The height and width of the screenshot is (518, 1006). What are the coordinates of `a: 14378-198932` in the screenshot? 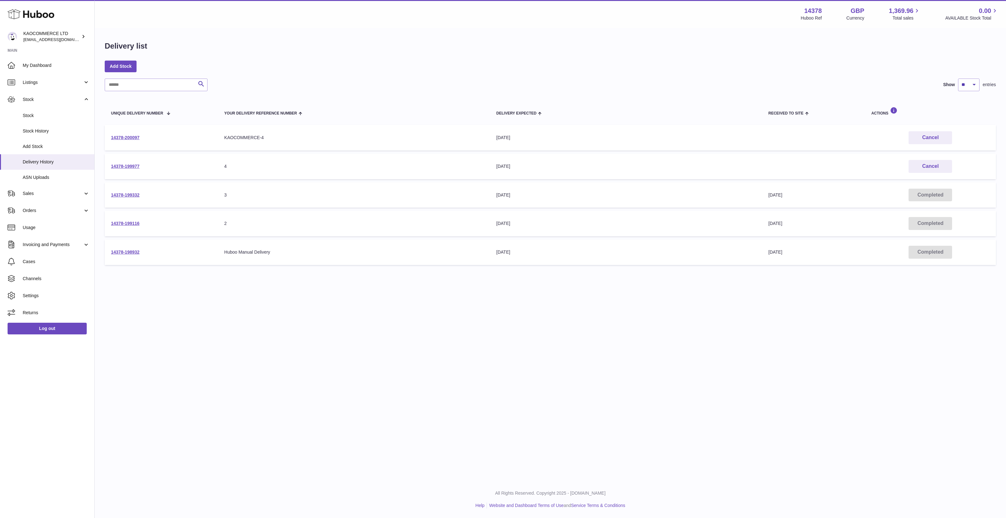 It's located at (125, 252).